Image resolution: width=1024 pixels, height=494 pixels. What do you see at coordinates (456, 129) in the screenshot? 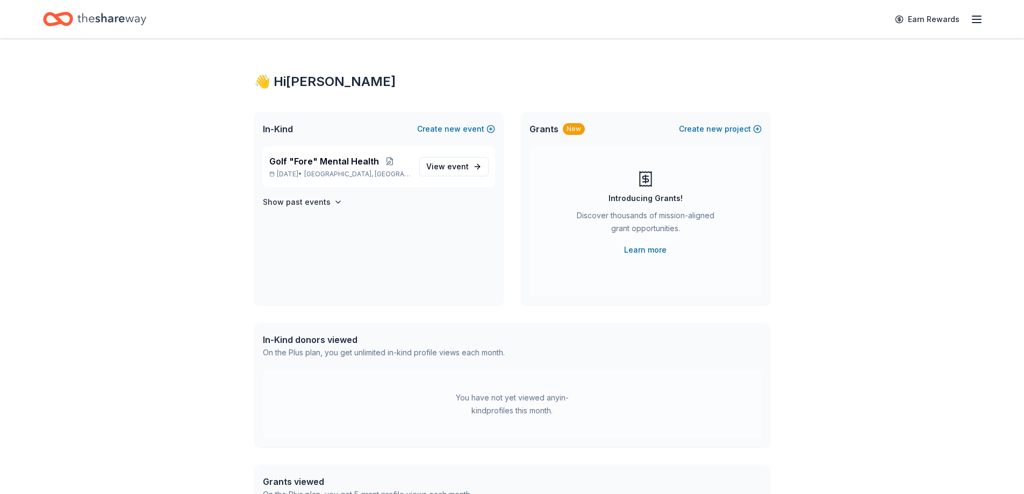
I see `button: Createnewevent` at bounding box center [456, 129].